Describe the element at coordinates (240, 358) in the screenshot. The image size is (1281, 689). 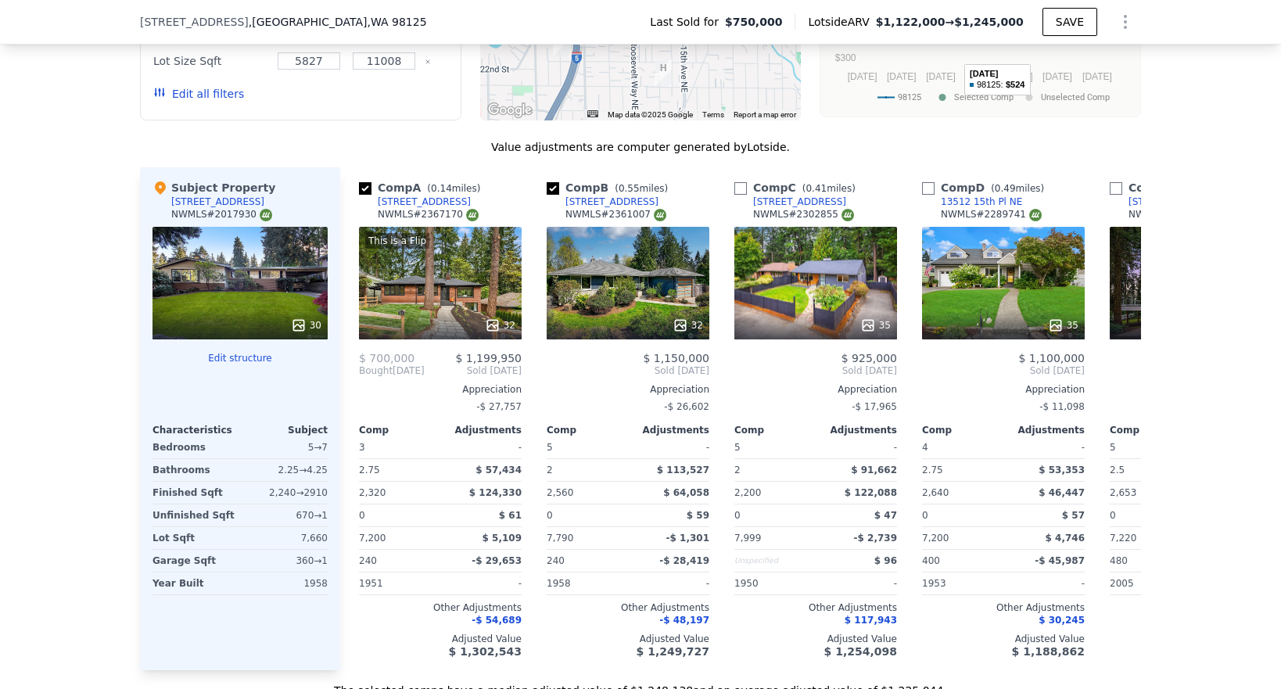
I see `button: Edit structure` at that location.